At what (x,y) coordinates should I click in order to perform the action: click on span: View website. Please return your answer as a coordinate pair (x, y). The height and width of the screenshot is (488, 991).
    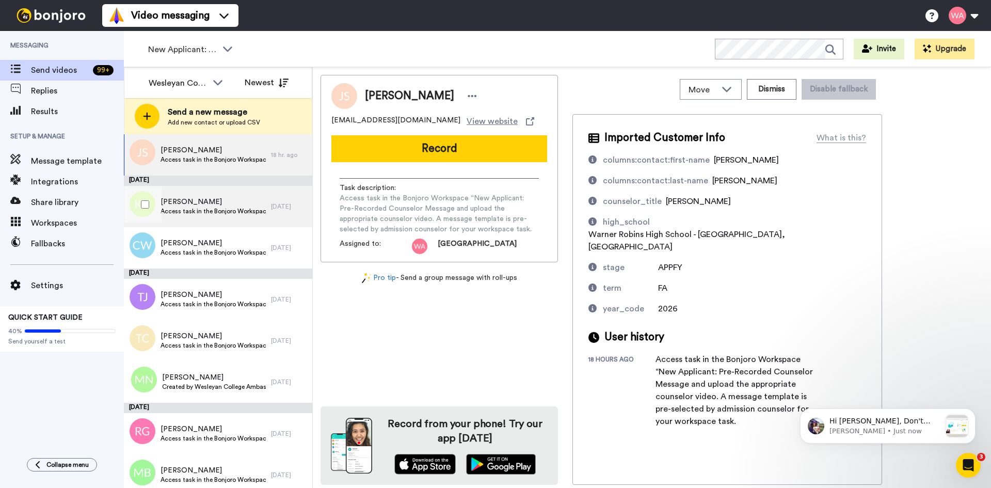
    Looking at the image, I should click on (492, 121).